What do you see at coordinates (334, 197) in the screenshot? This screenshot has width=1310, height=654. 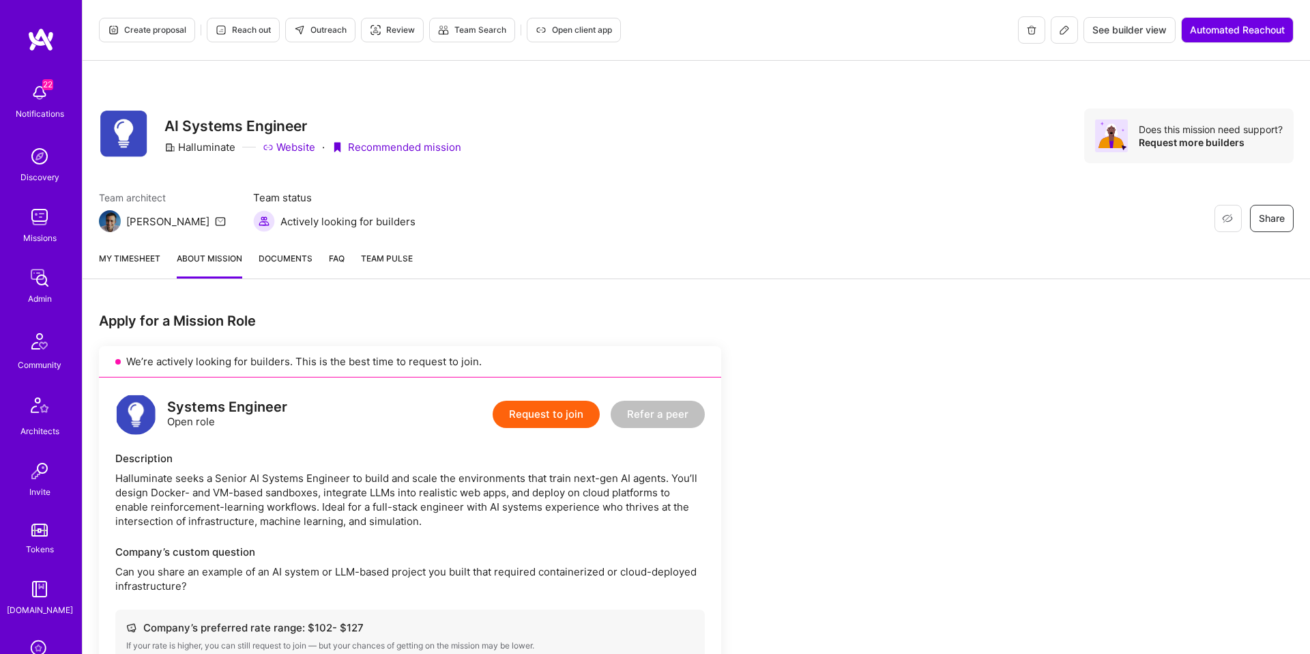 I see `span: Team status` at bounding box center [334, 197].